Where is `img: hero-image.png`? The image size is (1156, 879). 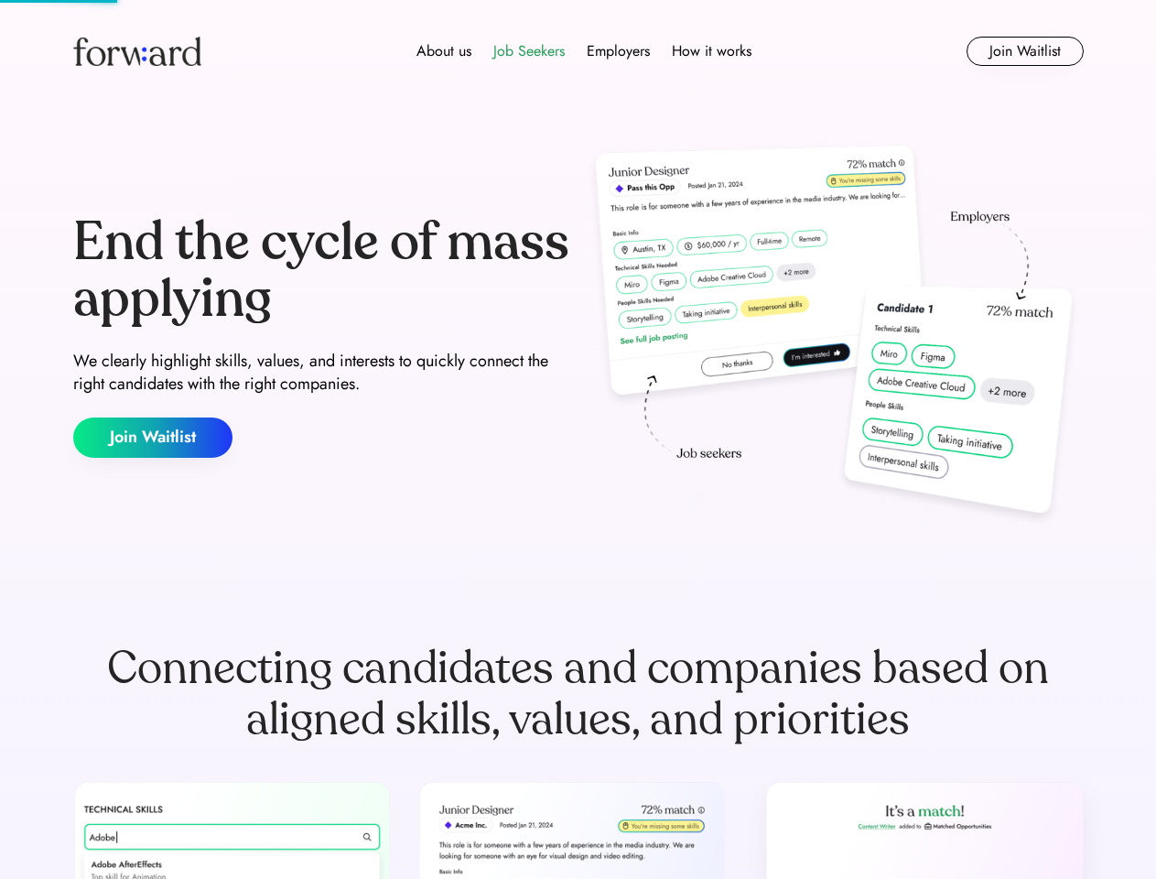 img: hero-image.png is located at coordinates (835, 336).